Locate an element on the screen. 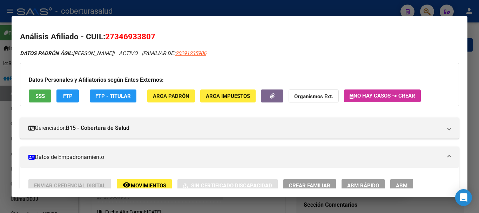 The image size is (479, 213). span: Sin Certificado Discapacidad is located at coordinates (231, 186).